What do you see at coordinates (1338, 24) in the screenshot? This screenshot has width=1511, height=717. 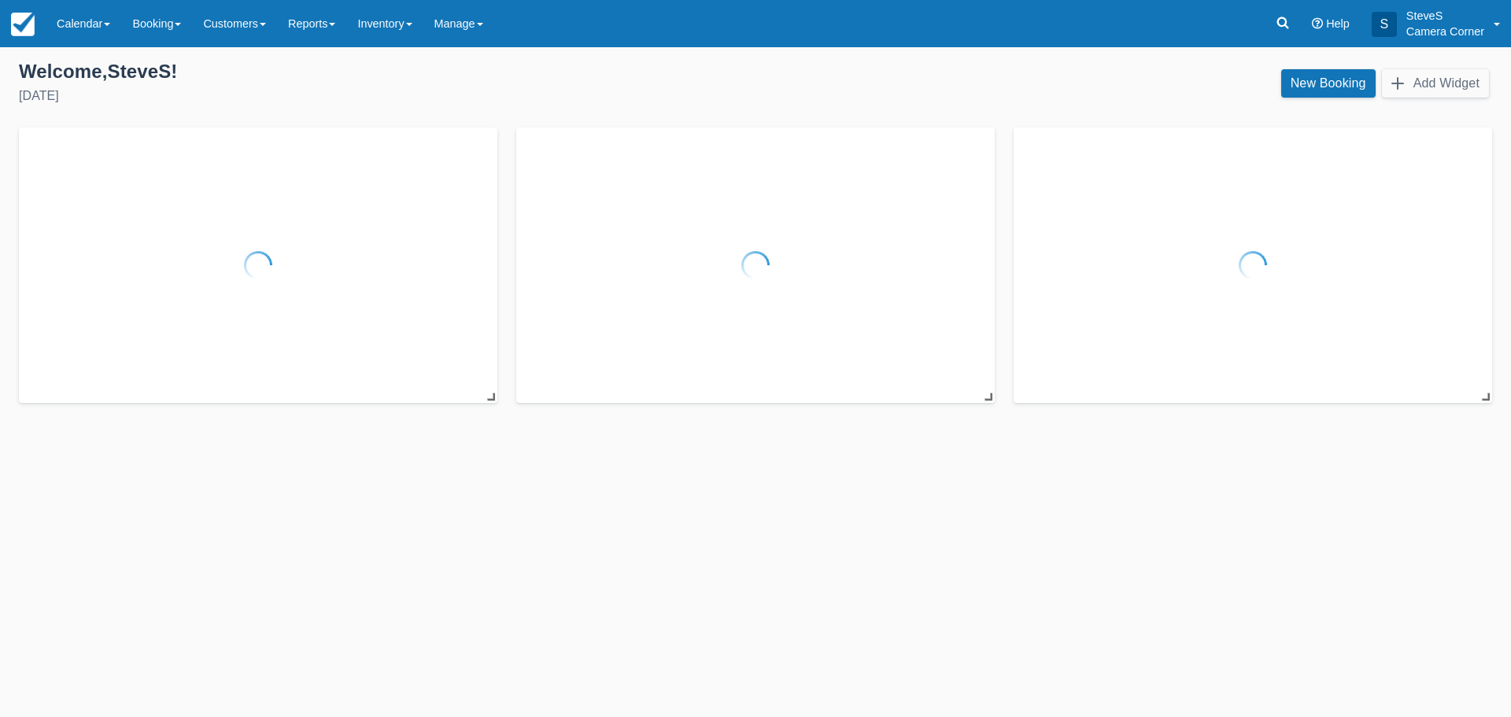 I see `span: Help` at bounding box center [1338, 24].